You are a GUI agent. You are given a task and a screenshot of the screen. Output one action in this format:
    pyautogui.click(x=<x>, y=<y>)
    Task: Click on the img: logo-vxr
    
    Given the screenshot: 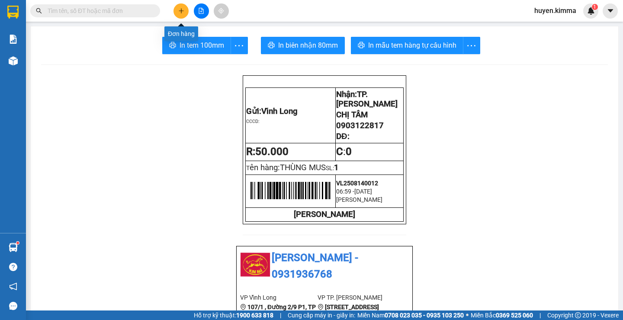 What is the action you would take?
    pyautogui.click(x=13, y=12)
    